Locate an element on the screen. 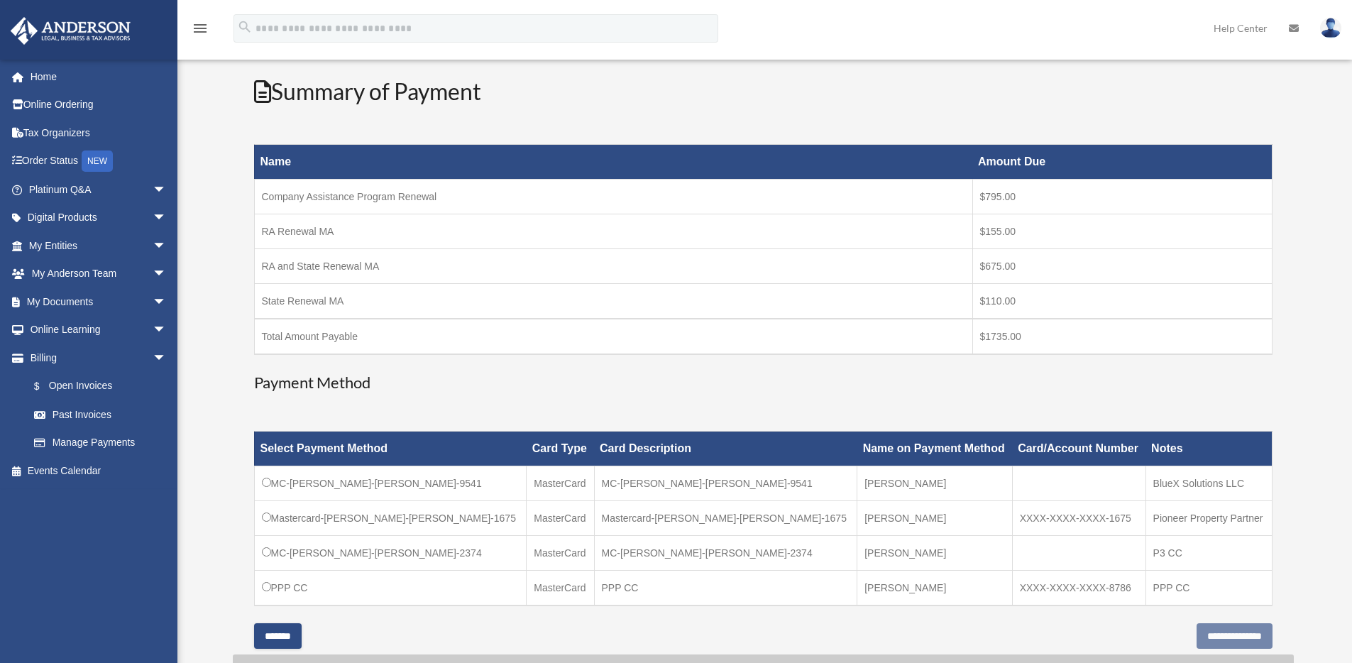  img: User Pic is located at coordinates (1330, 28).